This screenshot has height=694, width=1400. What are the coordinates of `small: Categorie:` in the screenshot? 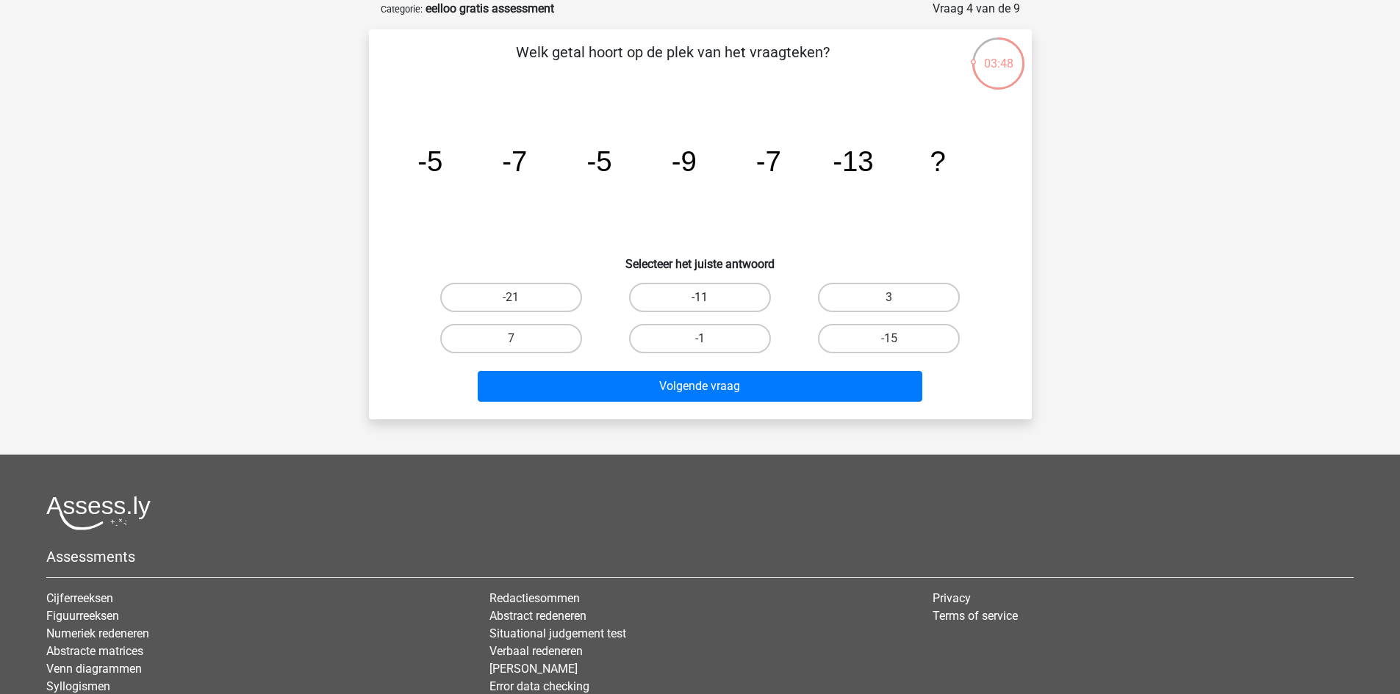 It's located at (401, 9).